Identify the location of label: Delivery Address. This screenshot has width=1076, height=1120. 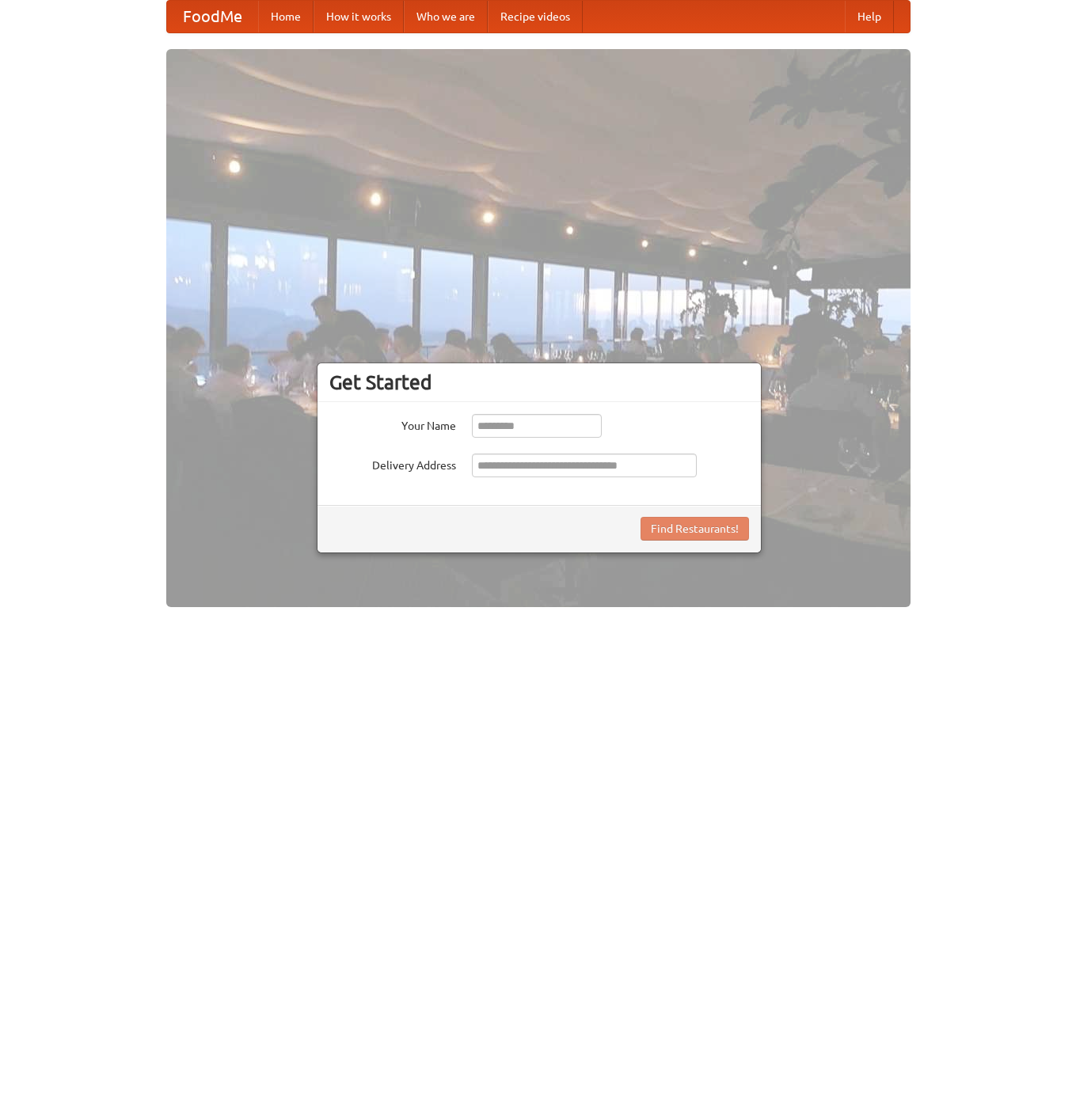
(393, 463).